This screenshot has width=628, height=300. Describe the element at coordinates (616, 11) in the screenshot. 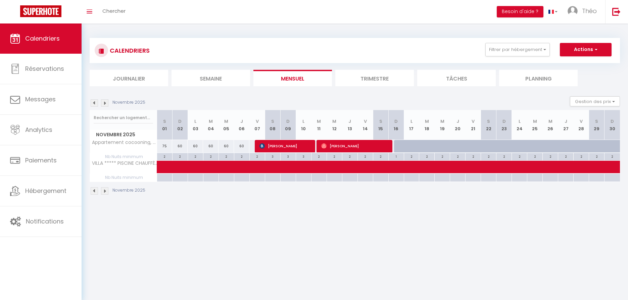

I see `img: logout` at that location.